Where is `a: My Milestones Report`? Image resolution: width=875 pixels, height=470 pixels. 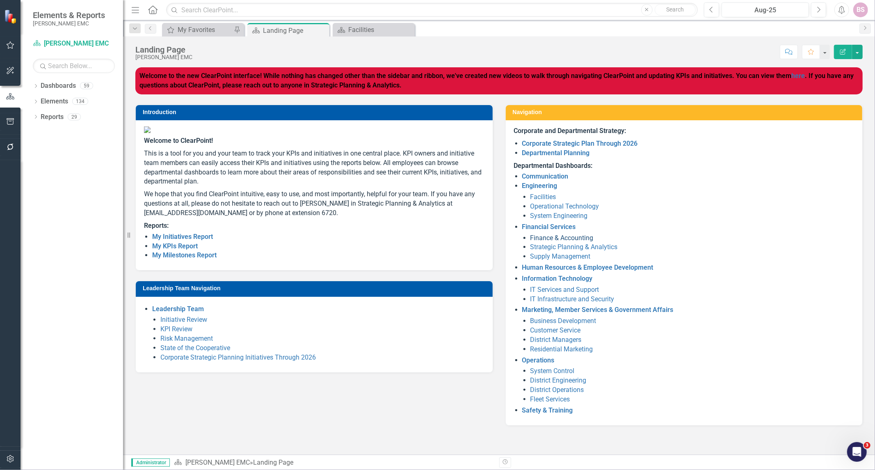
a: My Milestones Report is located at coordinates (184, 255).